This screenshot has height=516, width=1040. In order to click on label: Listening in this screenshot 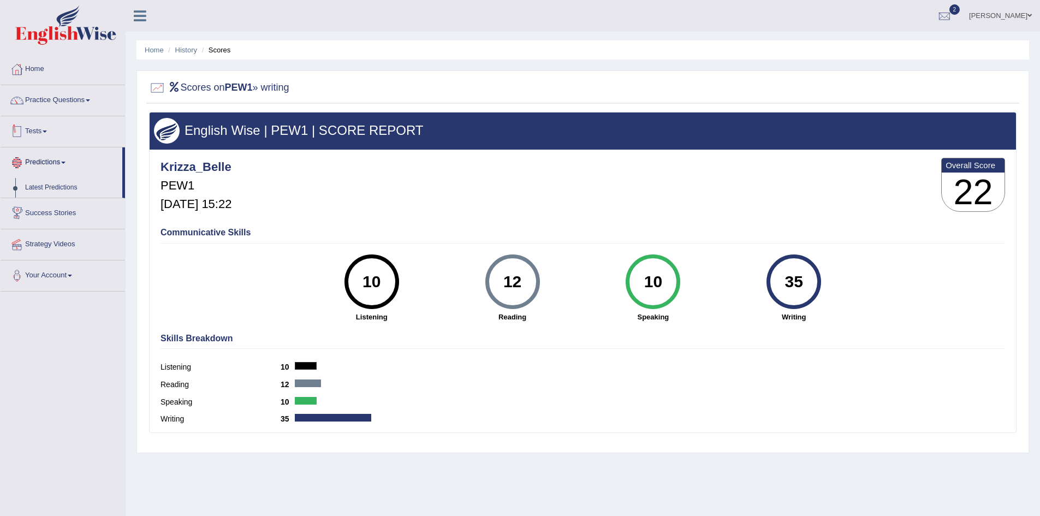, I will do `click(221, 367)`.